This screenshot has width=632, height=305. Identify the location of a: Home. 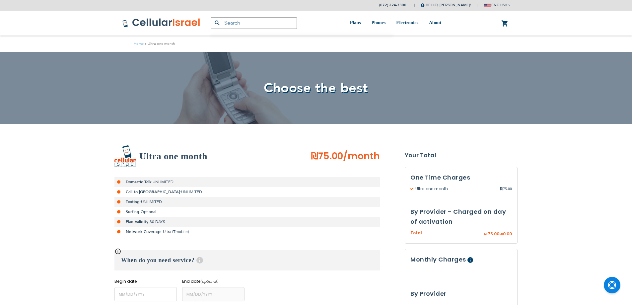
(139, 43).